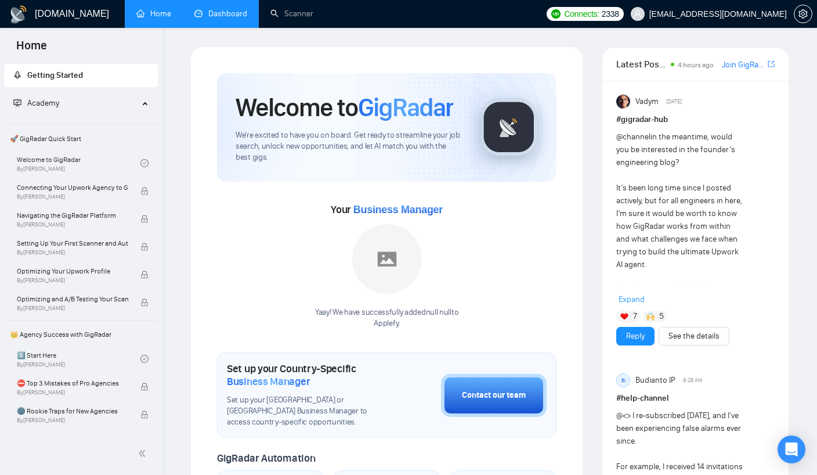 Image resolution: width=817 pixels, height=475 pixels. I want to click on span: @channel, so click(633, 136).